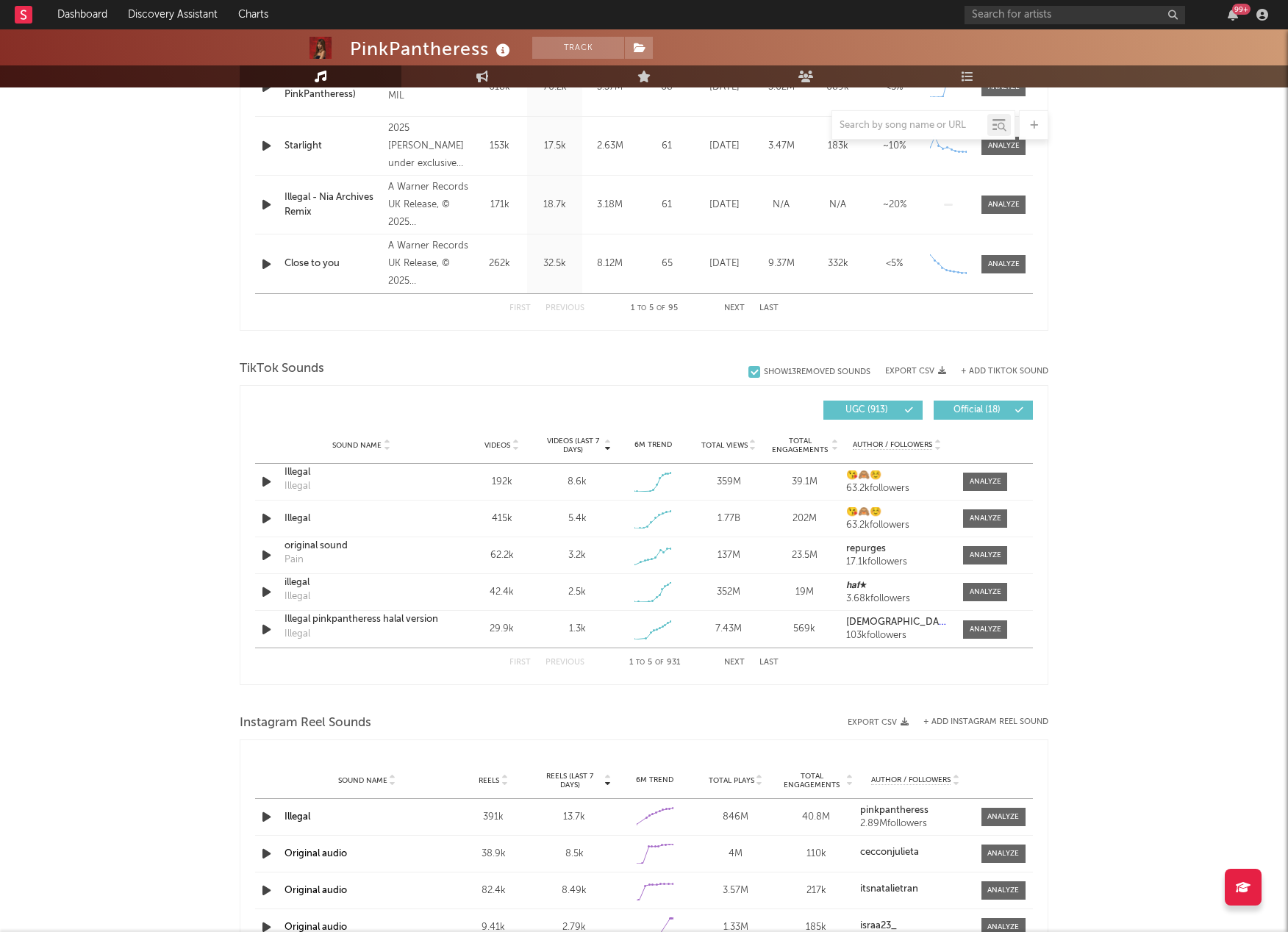 The image size is (1288, 932). What do you see at coordinates (729, 629) in the screenshot?
I see `div: 7.43M` at bounding box center [729, 629].